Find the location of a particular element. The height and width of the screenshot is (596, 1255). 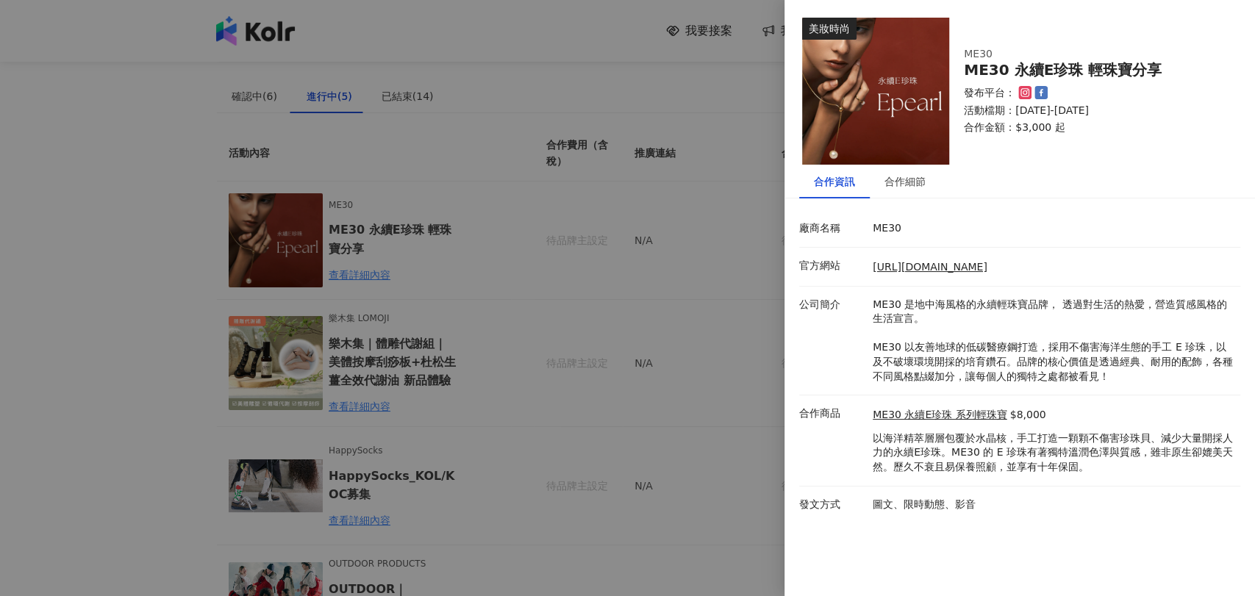

p: 廠商名稱 is located at coordinates (832, 229).